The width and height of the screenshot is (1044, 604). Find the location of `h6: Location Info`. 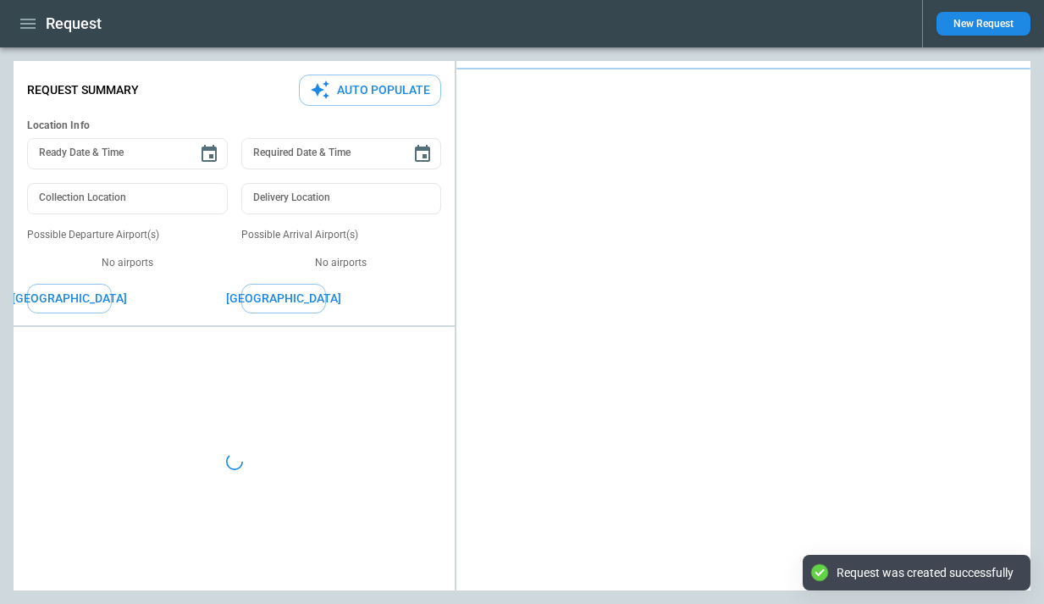

h6: Location Info is located at coordinates (234, 125).